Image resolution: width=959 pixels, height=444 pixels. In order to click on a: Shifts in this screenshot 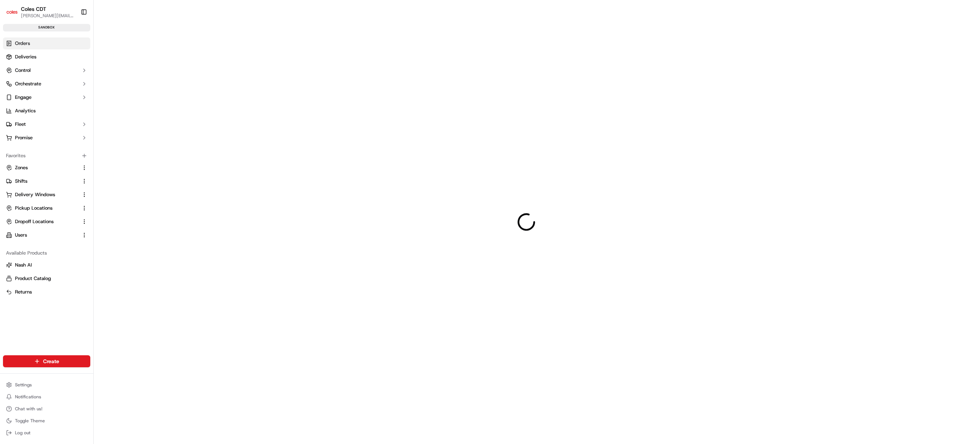, I will do `click(42, 181)`.